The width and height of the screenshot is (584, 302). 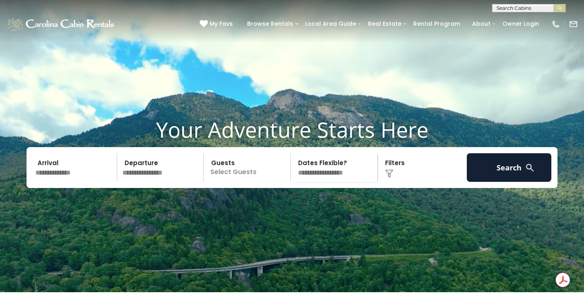 What do you see at coordinates (61, 24) in the screenshot?
I see `img: White-1-1-2.png` at bounding box center [61, 24].